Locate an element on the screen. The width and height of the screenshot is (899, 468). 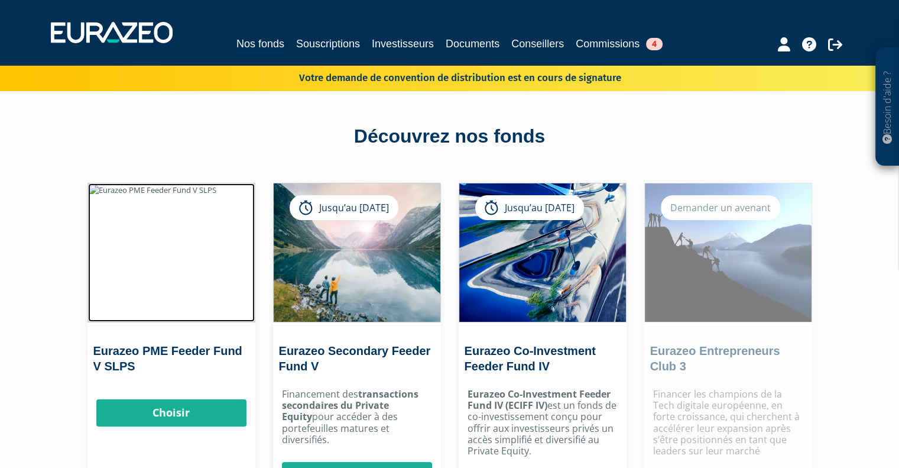
img: Eurazeo PME Feeder Fund V SLPS is located at coordinates (171, 252).